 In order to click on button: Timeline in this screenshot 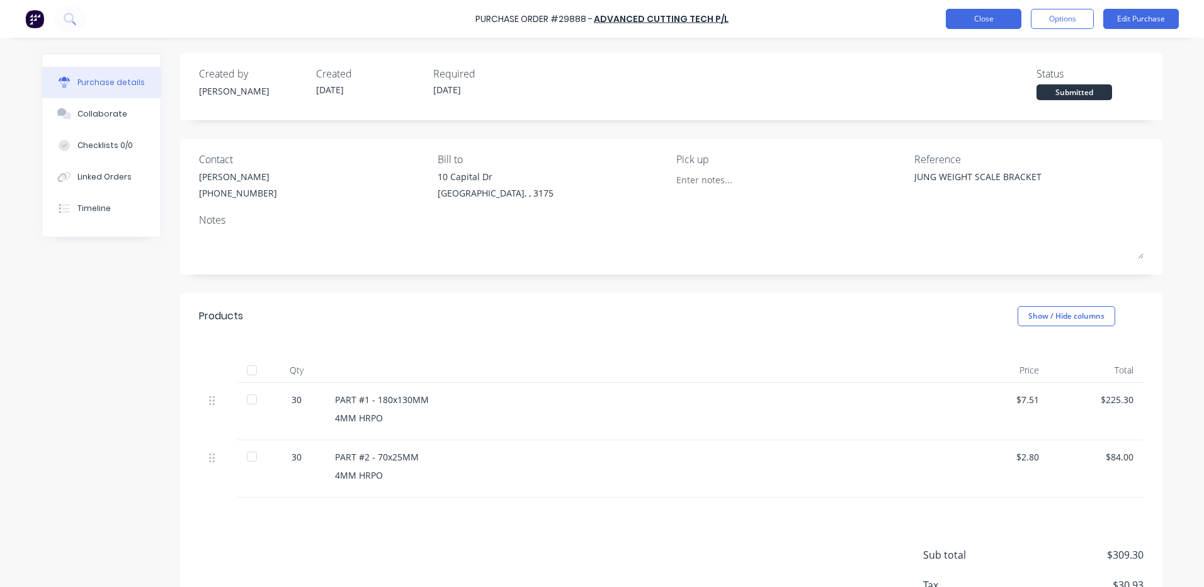, I will do `click(101, 208)`.